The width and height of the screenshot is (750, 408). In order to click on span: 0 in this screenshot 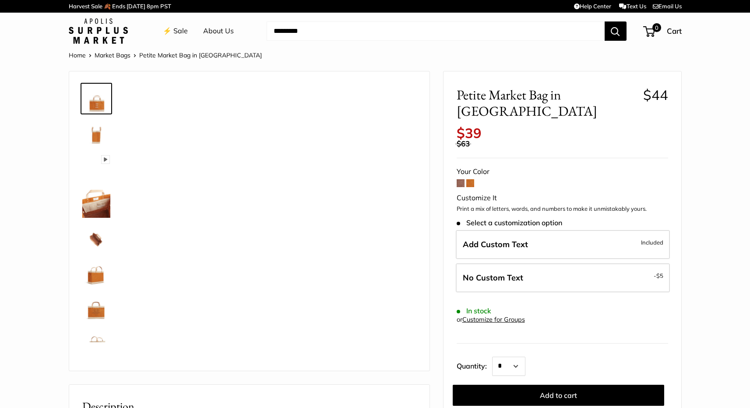, I will do `click(656, 28)`.